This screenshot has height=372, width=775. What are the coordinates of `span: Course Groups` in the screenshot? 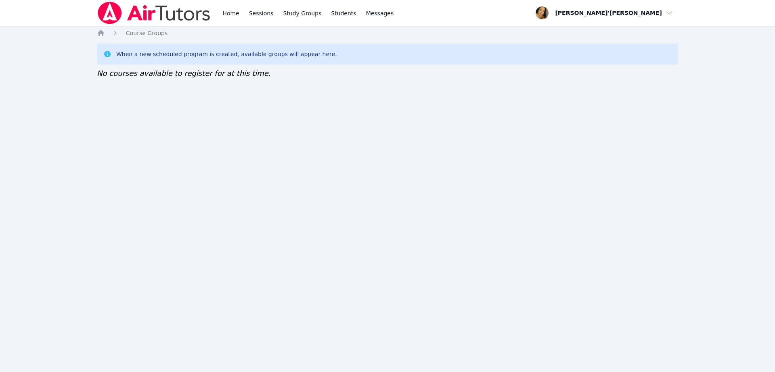 It's located at (147, 33).